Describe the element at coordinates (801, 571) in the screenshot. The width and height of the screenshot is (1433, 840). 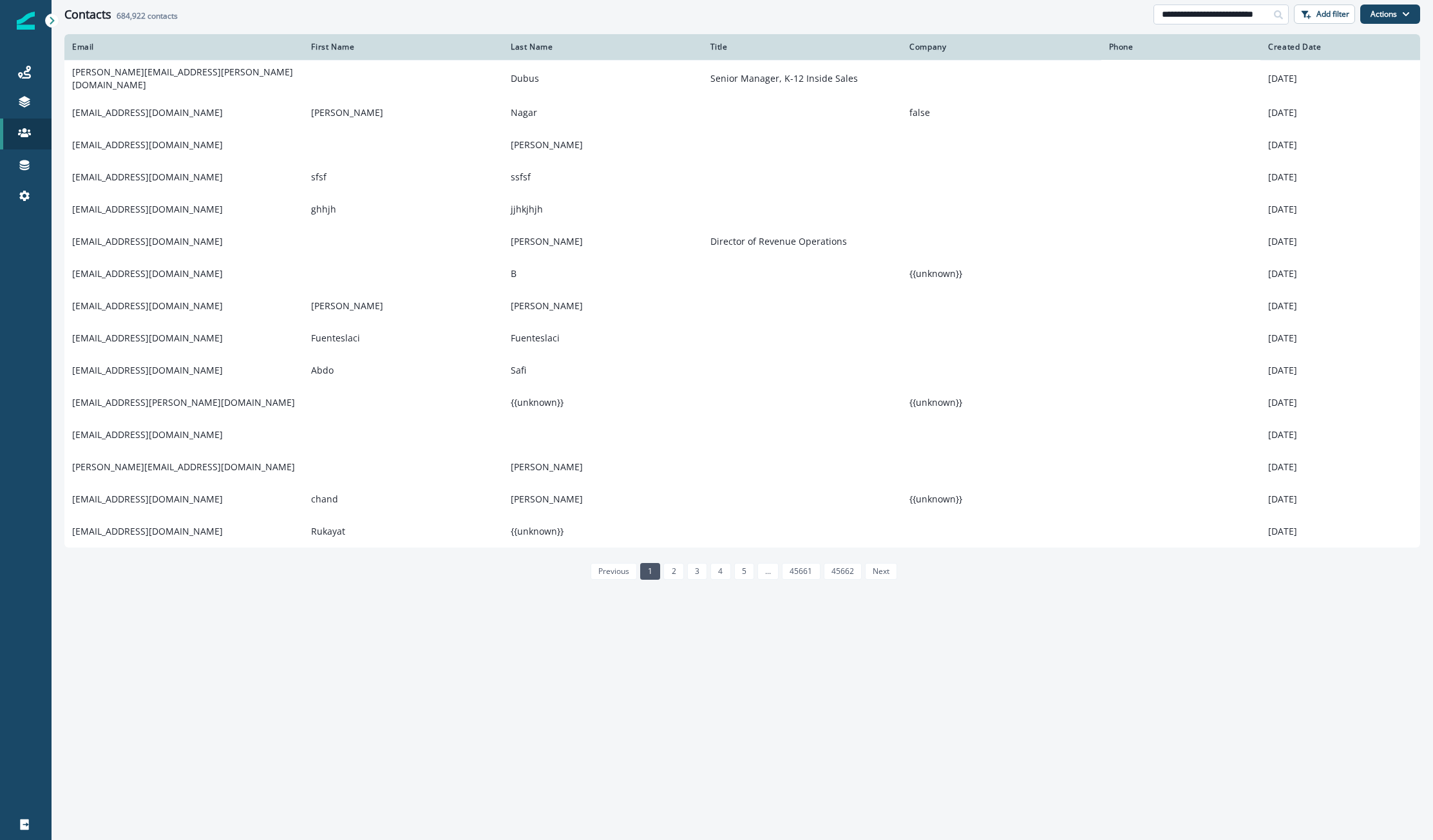
I see `a: Page 45661` at that location.